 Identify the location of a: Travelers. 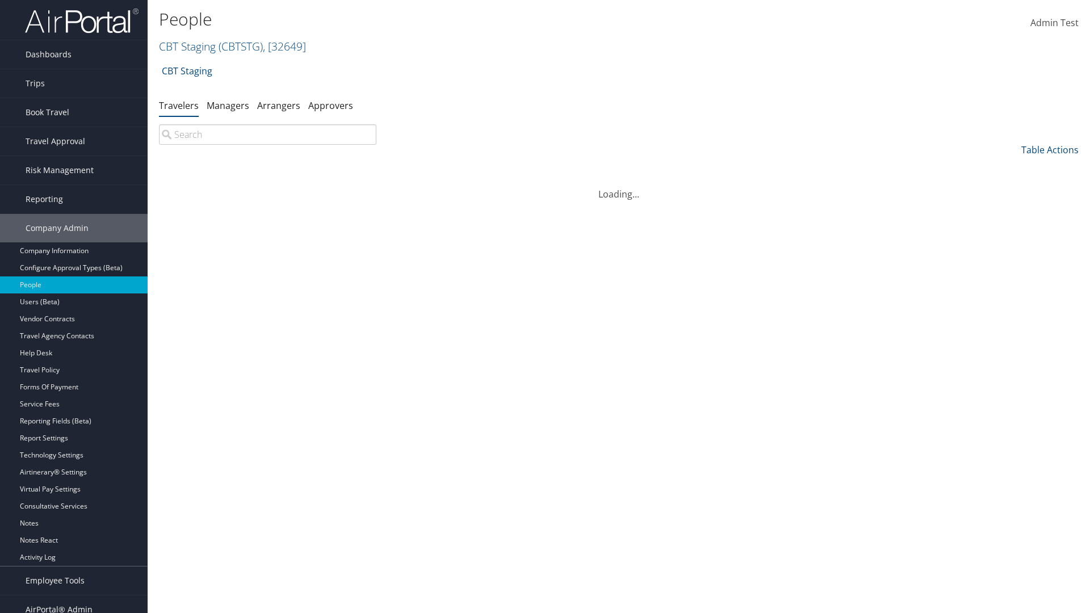
(179, 106).